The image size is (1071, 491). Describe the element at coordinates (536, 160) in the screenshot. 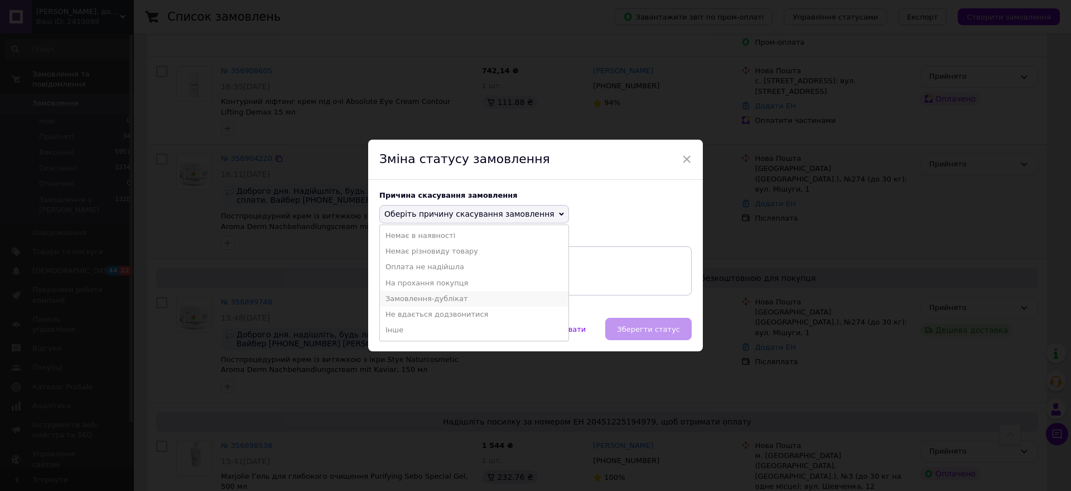

I see `div: Зміна статусу замовлення` at that location.